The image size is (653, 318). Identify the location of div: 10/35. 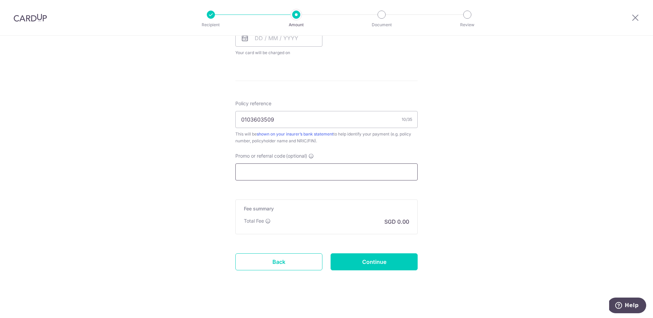
(407, 119).